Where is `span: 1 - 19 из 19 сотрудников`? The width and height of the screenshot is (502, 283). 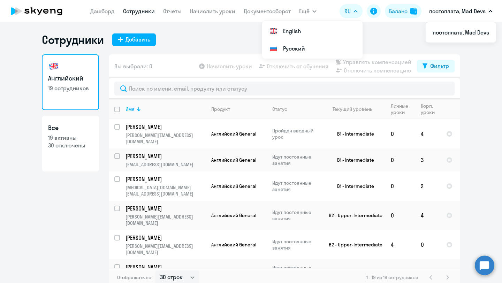
span: 1 - 19 из 19 сотрудников is located at coordinates (393, 278).